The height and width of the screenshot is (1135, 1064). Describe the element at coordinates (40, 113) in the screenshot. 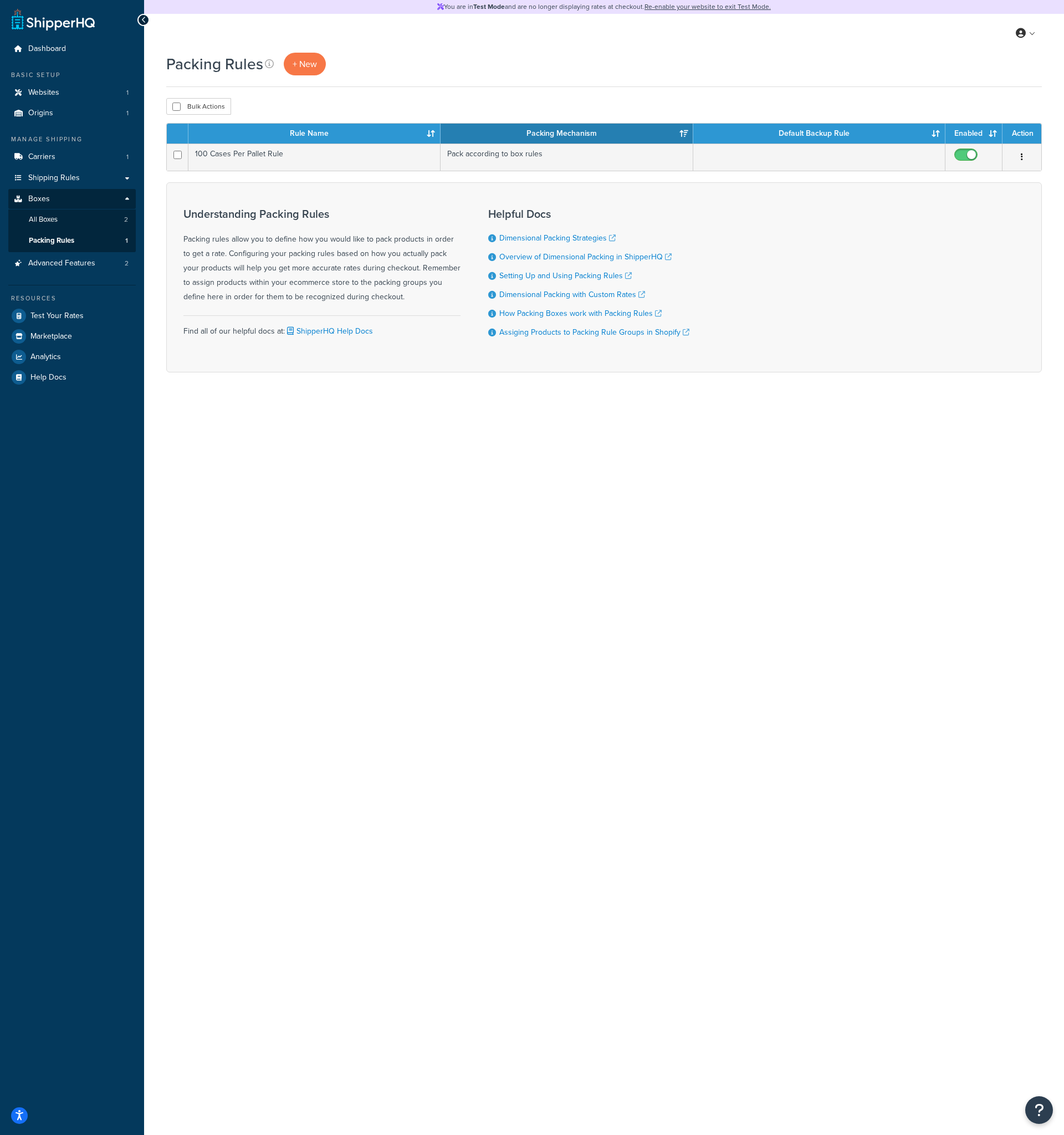

I see `span: Origins` at that location.